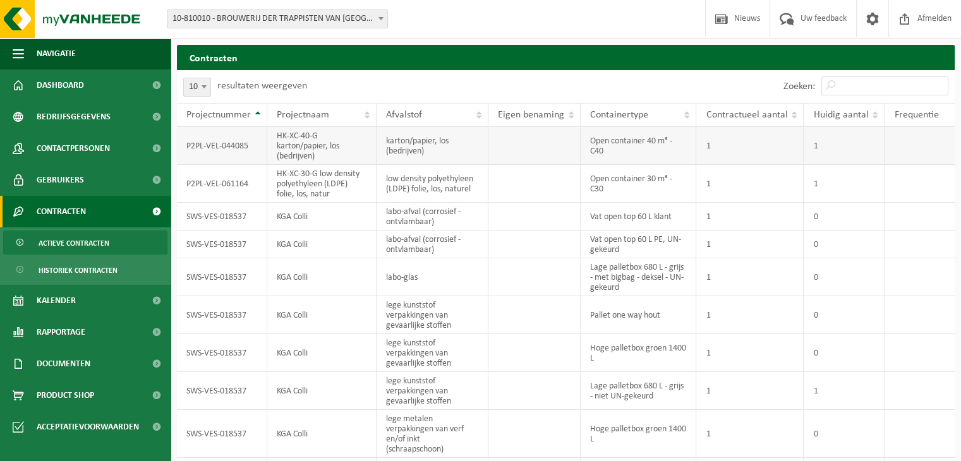 The width and height of the screenshot is (961, 461). Describe the element at coordinates (321, 184) in the screenshot. I see `td: HK-XC-30-G low density polyethyleen (LDPE) folie, los, natur` at that location.